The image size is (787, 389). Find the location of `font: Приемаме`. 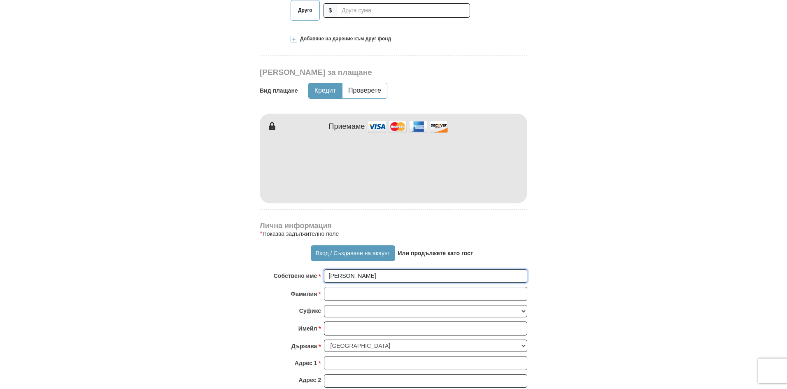

font: Приемаме is located at coordinates (347, 126).